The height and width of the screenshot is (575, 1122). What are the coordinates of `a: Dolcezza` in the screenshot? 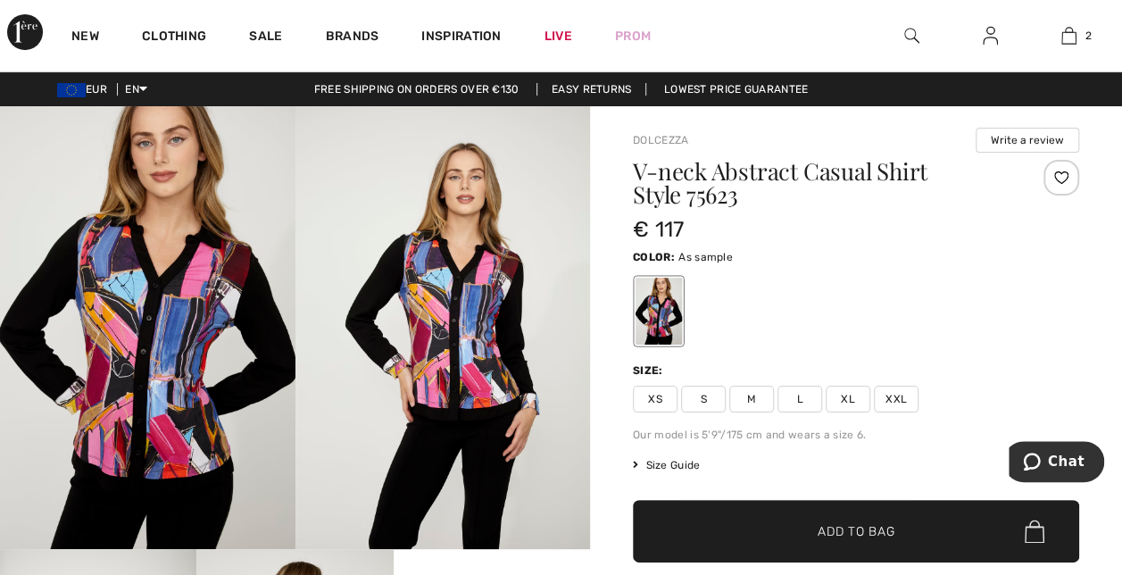 It's located at (660, 140).